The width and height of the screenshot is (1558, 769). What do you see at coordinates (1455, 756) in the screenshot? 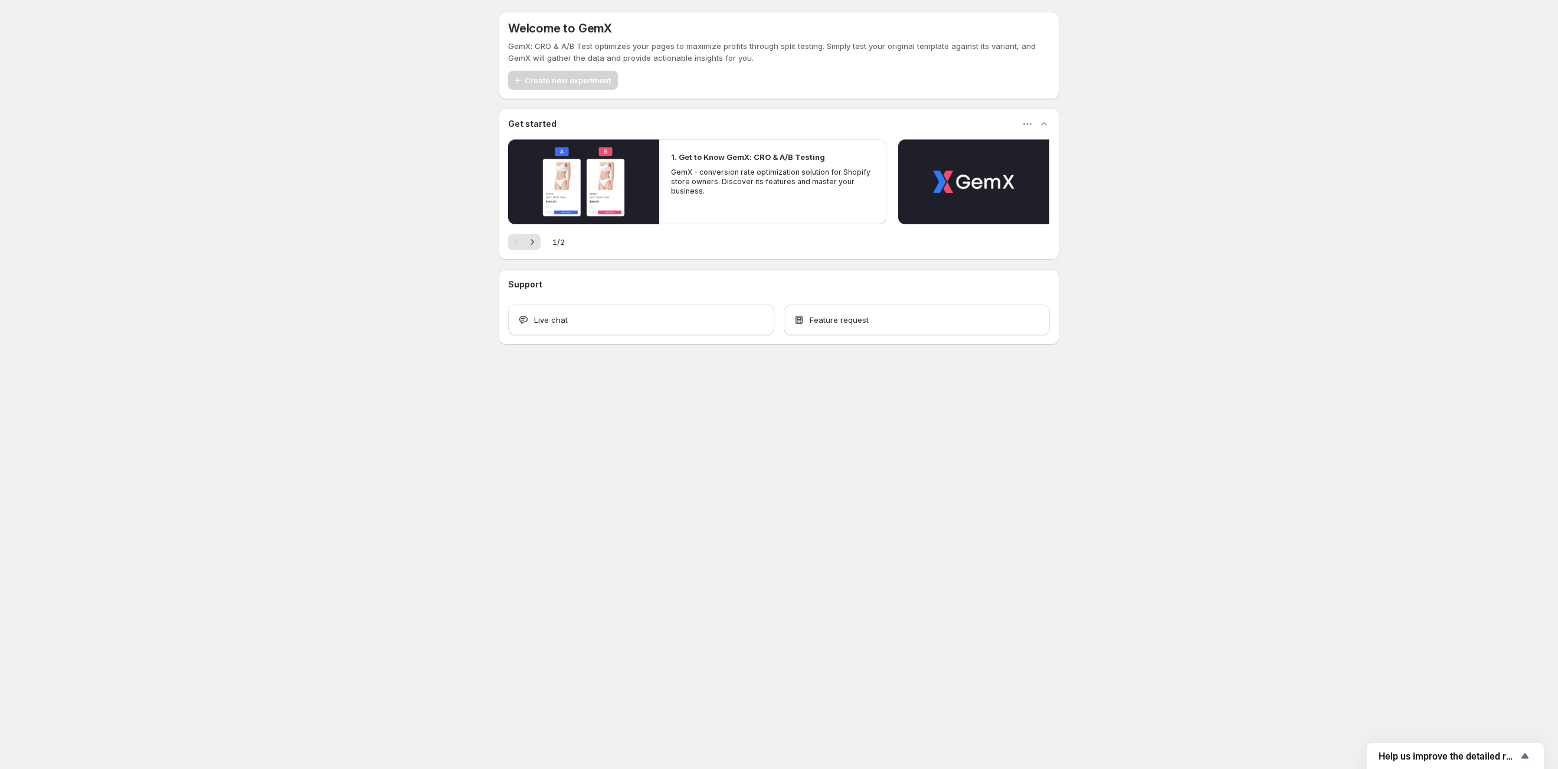
I see `button: Show survey - Help us improve the detailed report for A/B campaigns` at bounding box center [1455, 756].